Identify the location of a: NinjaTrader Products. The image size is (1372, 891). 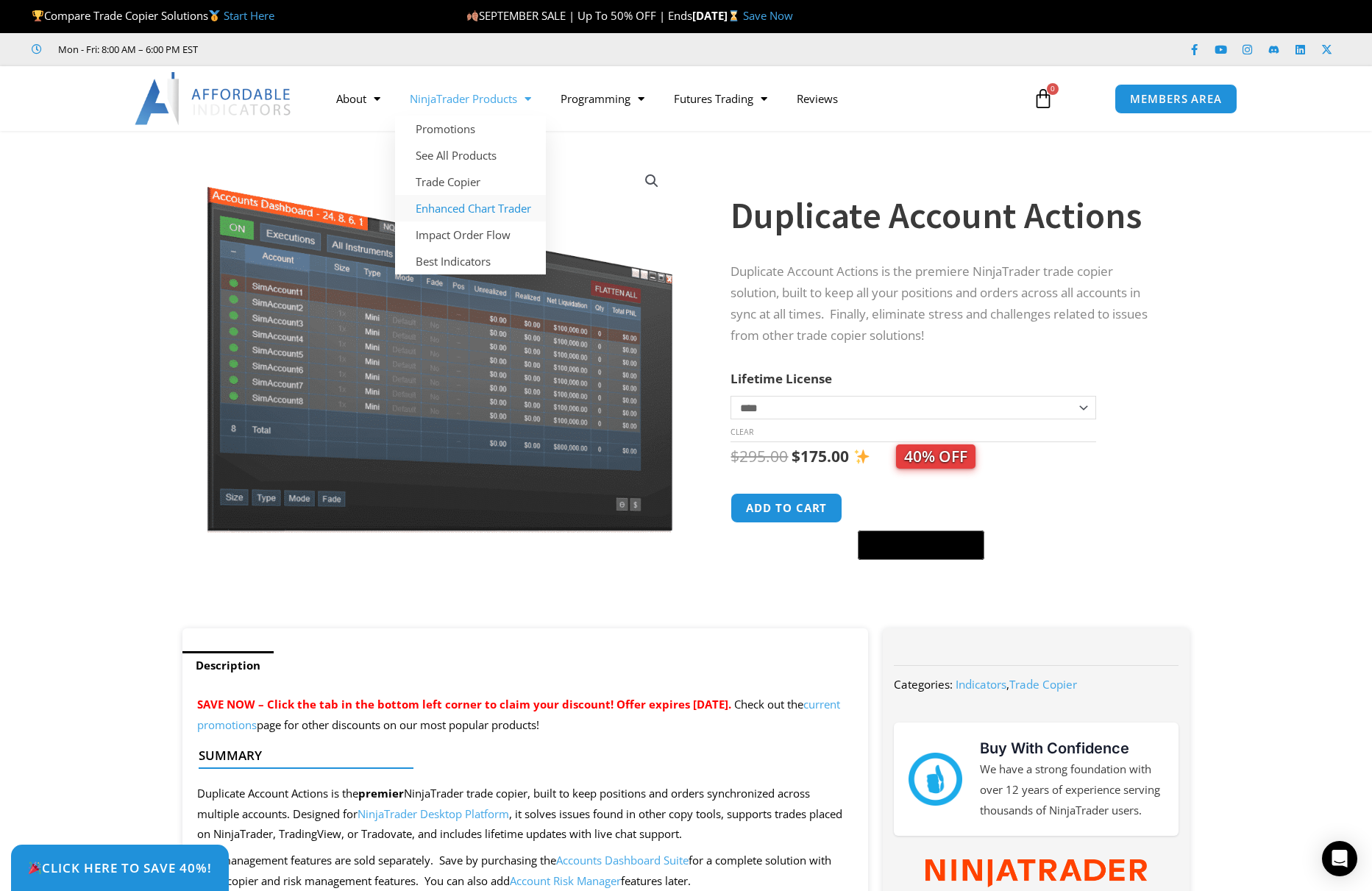
(470, 99).